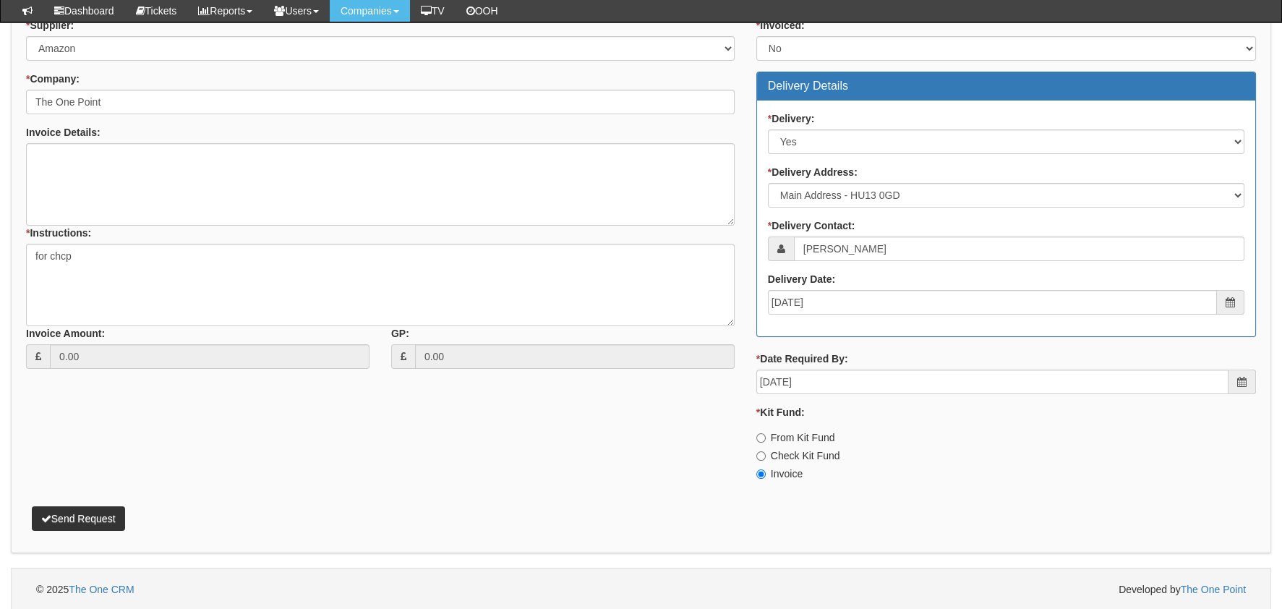  I want to click on label: GP:, so click(400, 333).